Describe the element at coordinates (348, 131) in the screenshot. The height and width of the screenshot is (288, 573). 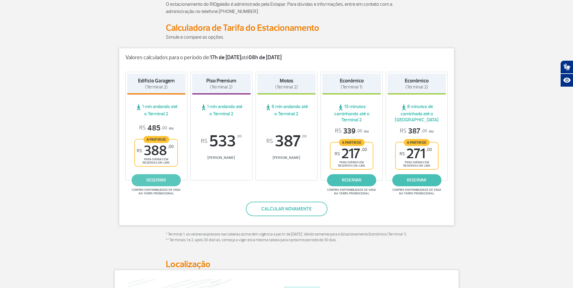
I see `span: 339` at that location.